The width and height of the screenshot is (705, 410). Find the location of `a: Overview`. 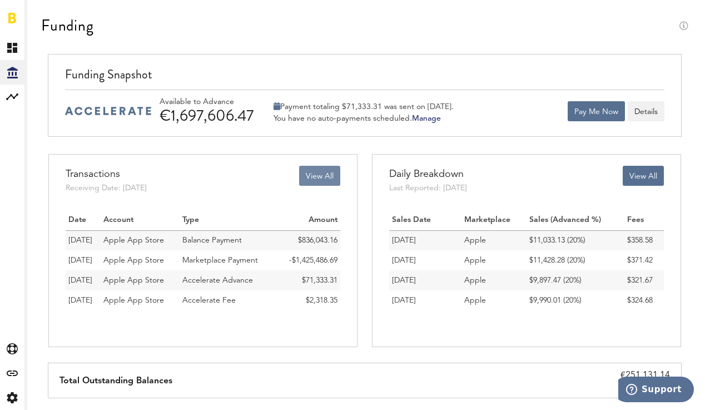

a: Overview is located at coordinates (33, 48).